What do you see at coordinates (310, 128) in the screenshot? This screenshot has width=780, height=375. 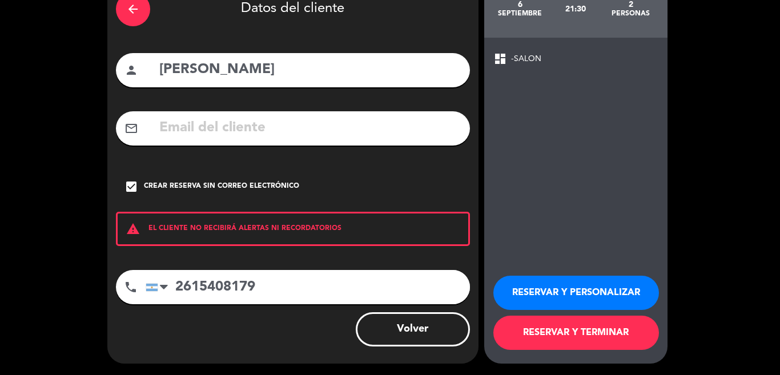 I see `input: Email del cliente` at bounding box center [310, 128].